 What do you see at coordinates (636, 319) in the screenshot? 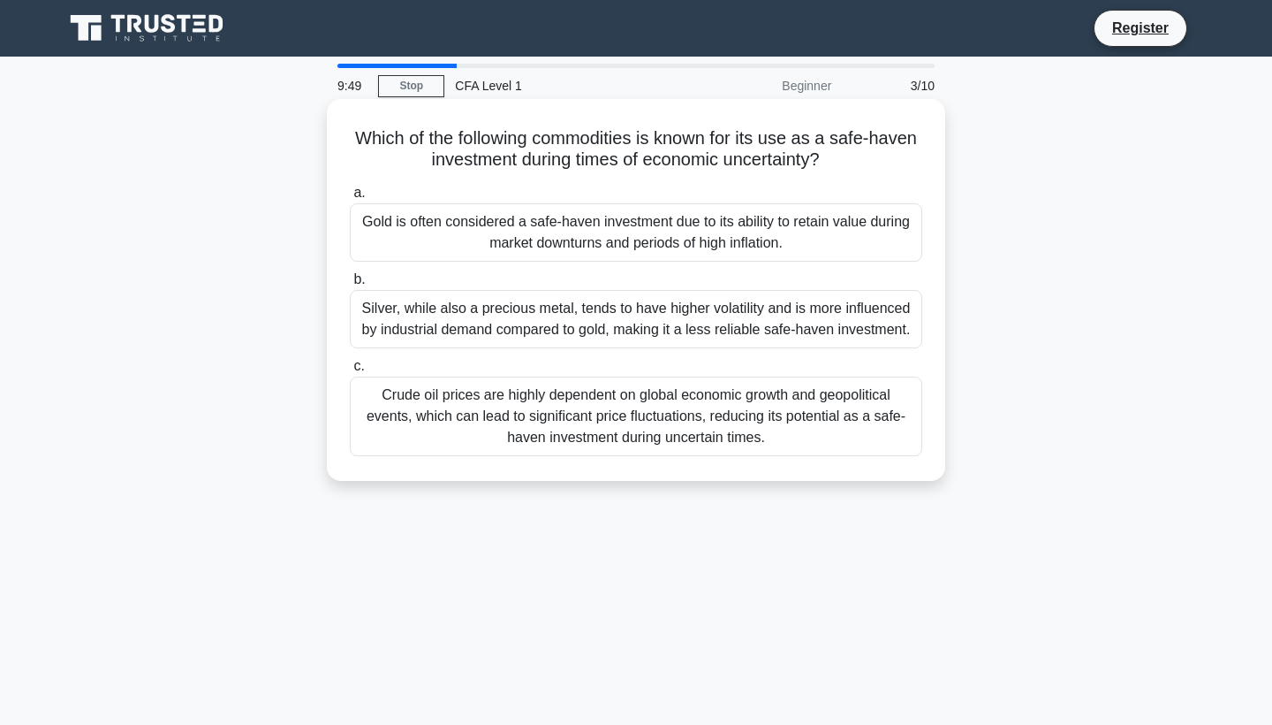
I see `div: Silver, while also a precious metal, tends to have higher volatility and is more influenced by in...` at bounding box center [636, 319].